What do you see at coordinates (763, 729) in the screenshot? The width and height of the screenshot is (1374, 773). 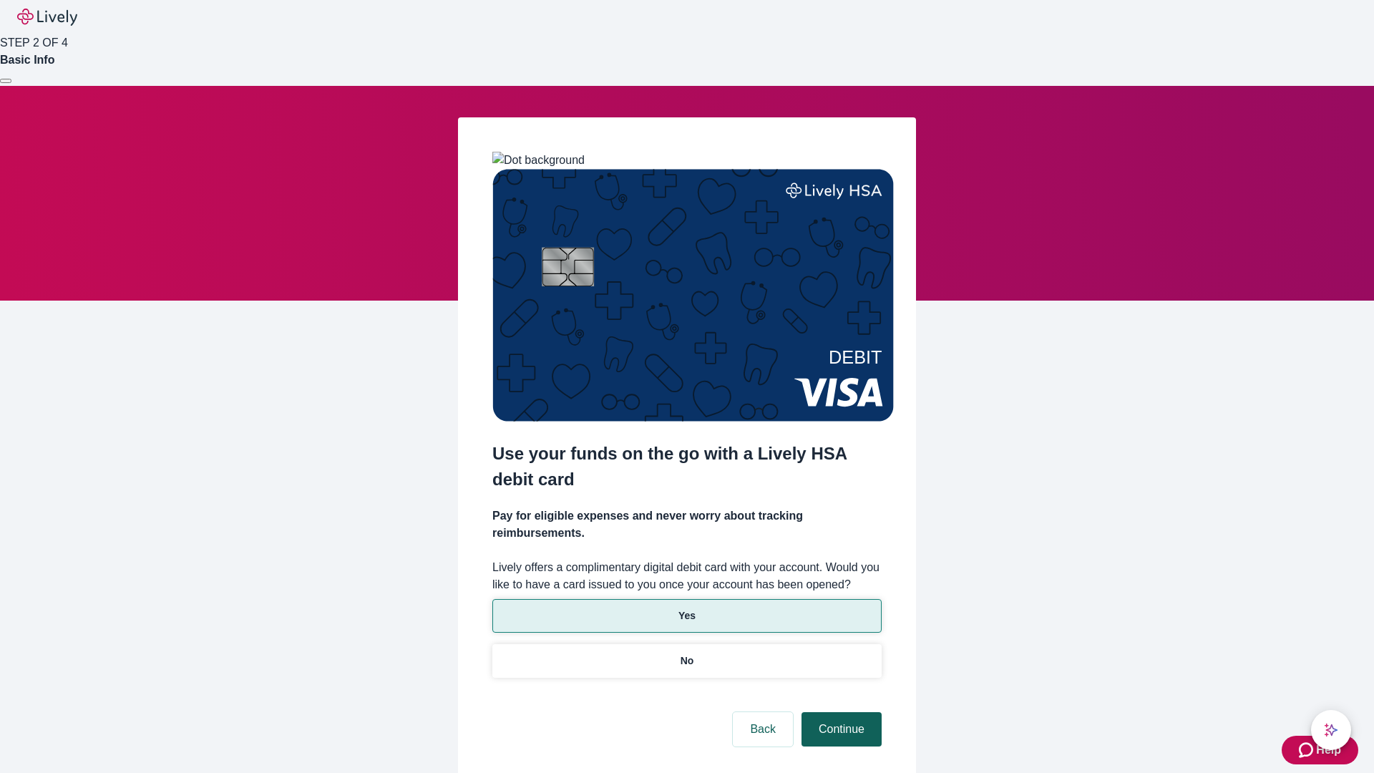 I see `button: Back` at bounding box center [763, 729].